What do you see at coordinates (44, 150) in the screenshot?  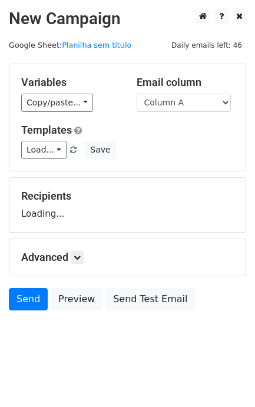 I see `a: Load...` at bounding box center [44, 150].